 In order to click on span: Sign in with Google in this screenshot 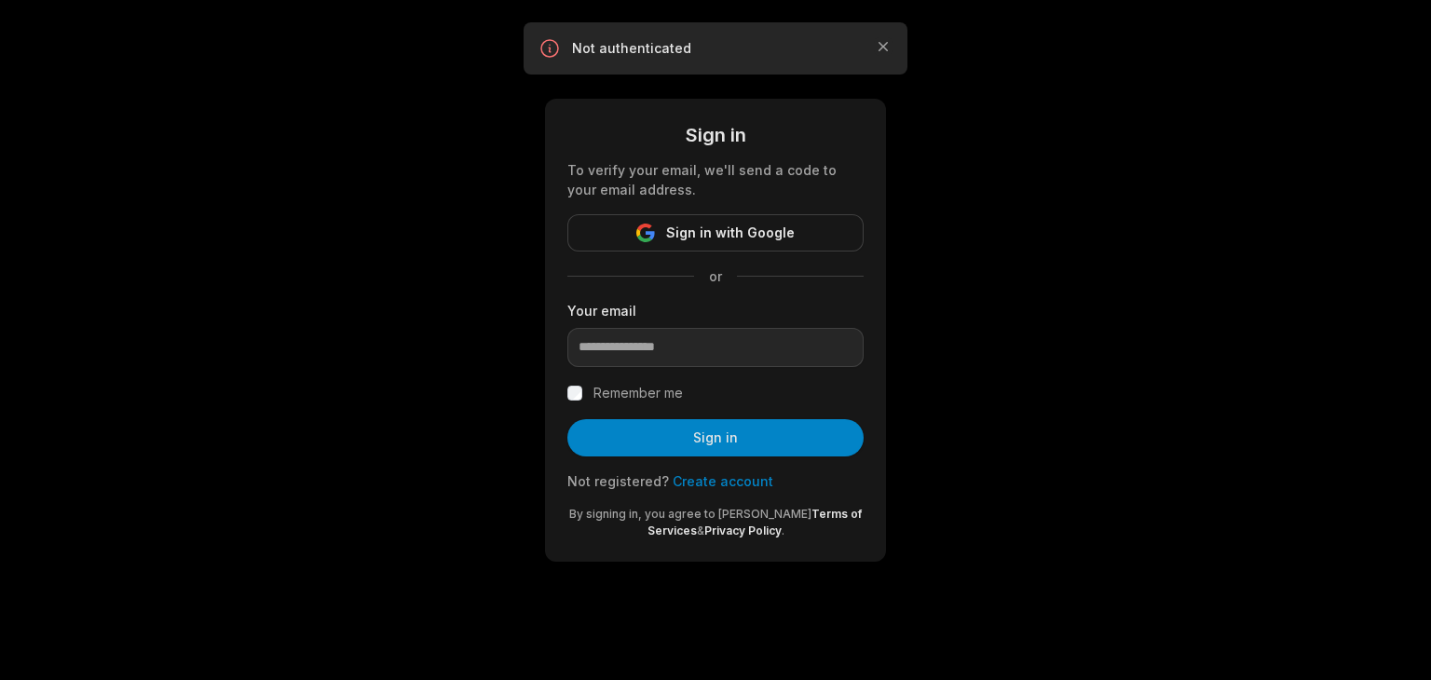, I will do `click(730, 233)`.